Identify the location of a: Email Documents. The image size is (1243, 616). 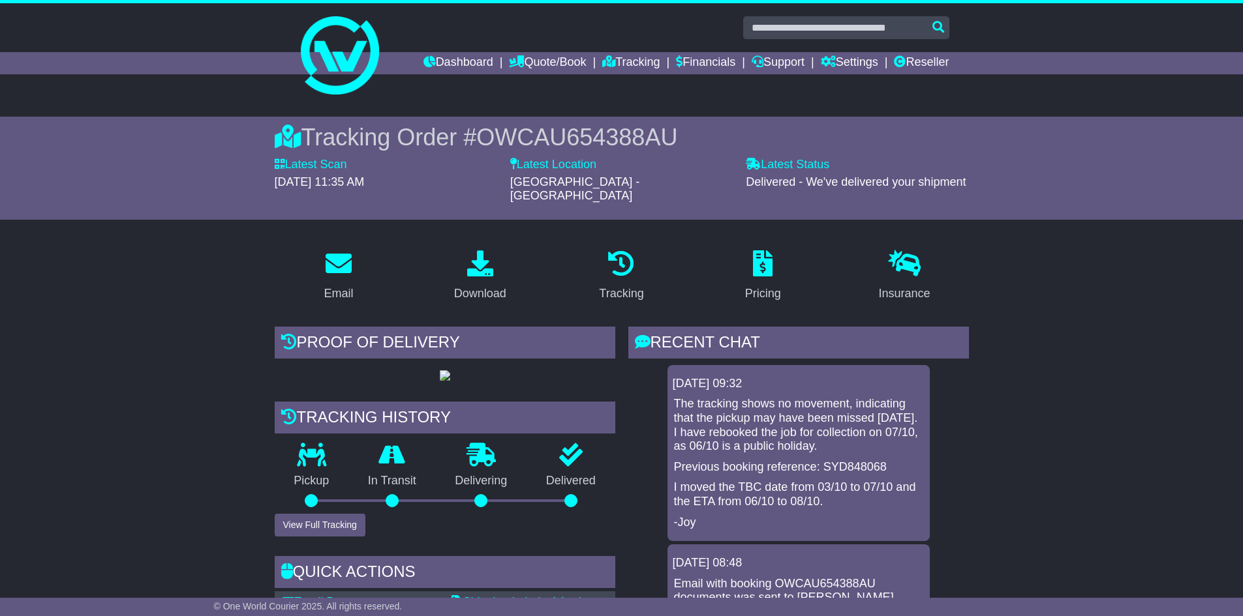
(334, 602).